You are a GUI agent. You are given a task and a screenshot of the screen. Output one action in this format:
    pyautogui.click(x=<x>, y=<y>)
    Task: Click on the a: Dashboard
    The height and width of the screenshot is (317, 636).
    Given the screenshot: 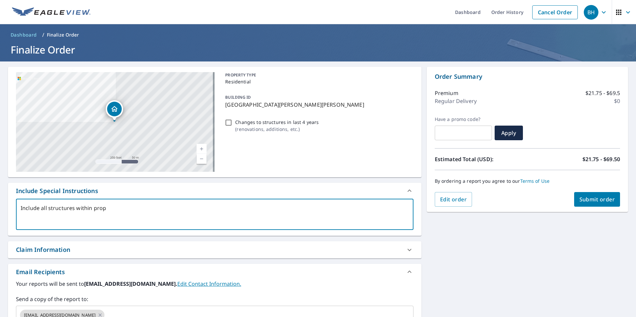 What is the action you would take?
    pyautogui.click(x=24, y=35)
    